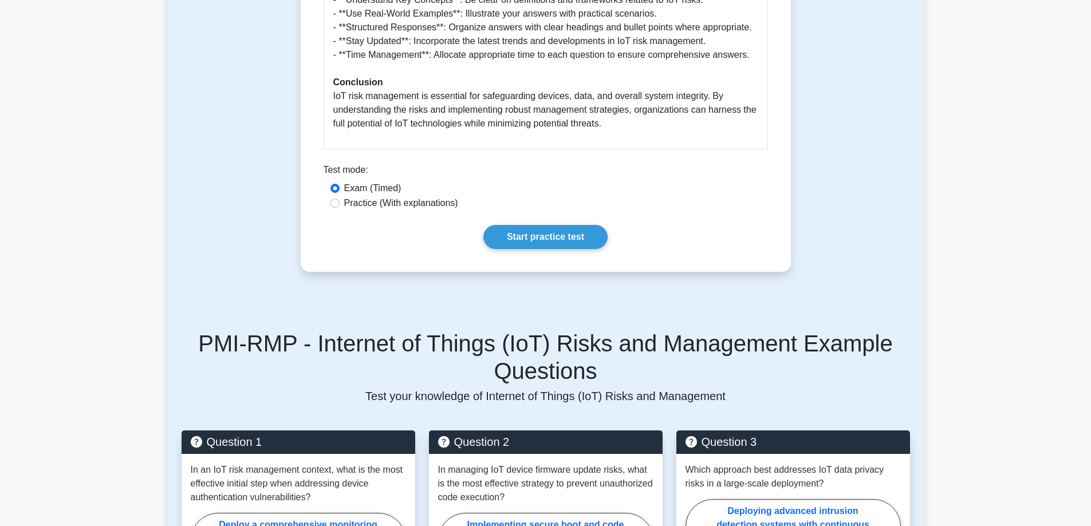 This screenshot has width=1091, height=526. What do you see at coordinates (373, 188) in the screenshot?
I see `label: Exam (Timed)` at bounding box center [373, 188].